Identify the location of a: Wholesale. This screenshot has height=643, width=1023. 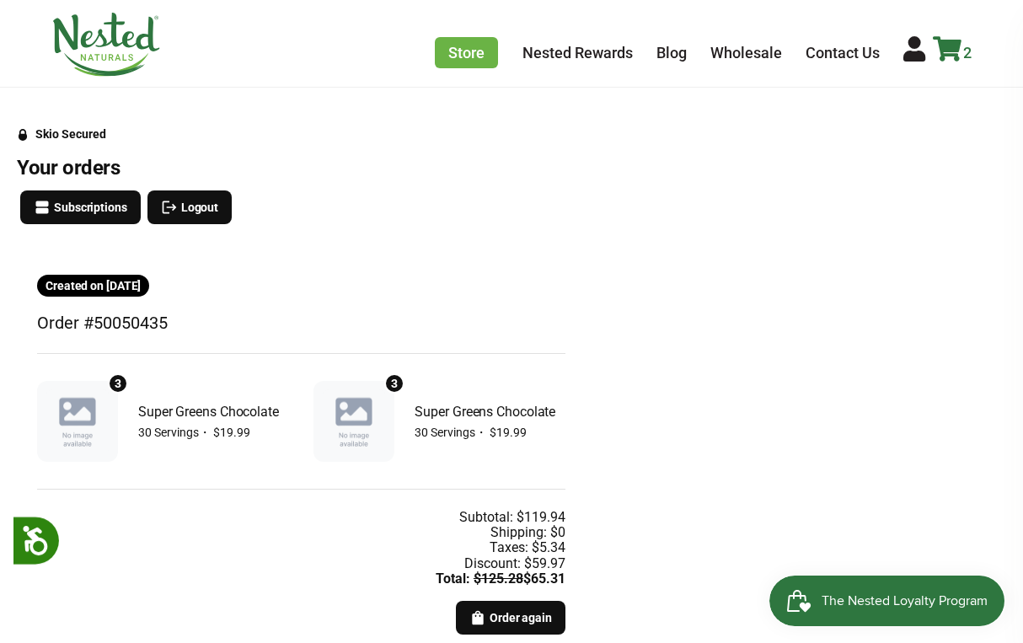
(746, 52).